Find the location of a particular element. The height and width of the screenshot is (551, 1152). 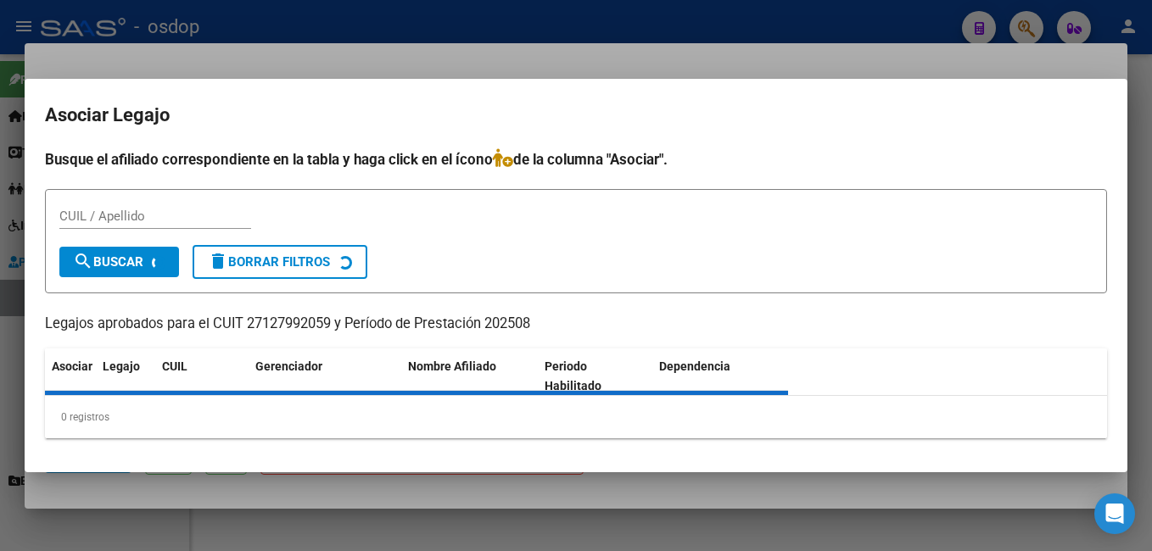

span: Asociar is located at coordinates (72, 366).